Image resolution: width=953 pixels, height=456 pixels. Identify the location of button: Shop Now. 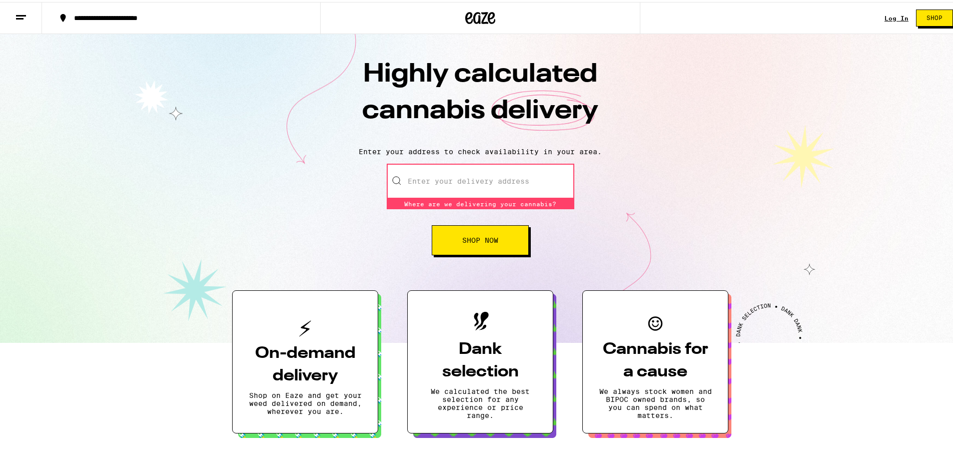
(480, 238).